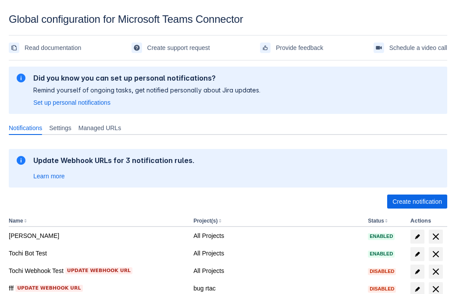  I want to click on h2: Update Webhook URLs for 3 notification rules., so click(114, 160).